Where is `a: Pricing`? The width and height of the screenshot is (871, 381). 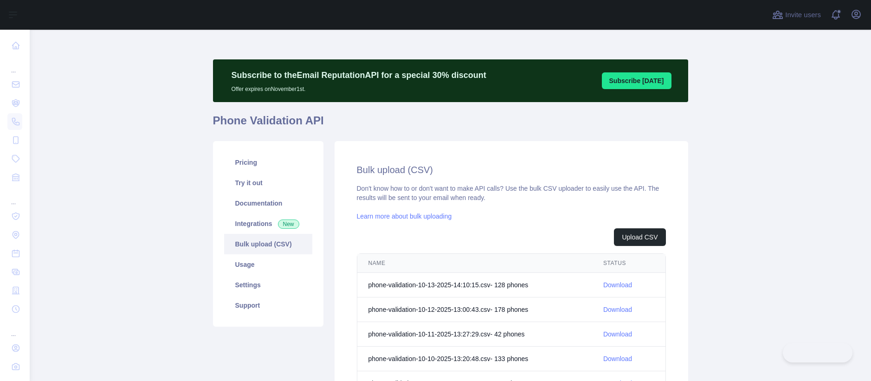
a: Pricing is located at coordinates (268, 162).